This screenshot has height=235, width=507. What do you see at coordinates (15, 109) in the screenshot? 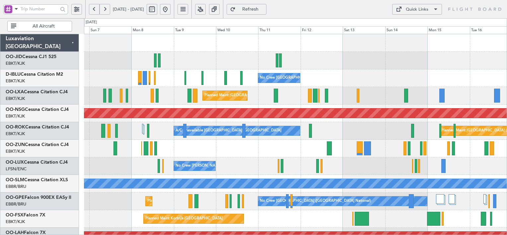
I see `span: OO-NSG` at bounding box center [15, 109].